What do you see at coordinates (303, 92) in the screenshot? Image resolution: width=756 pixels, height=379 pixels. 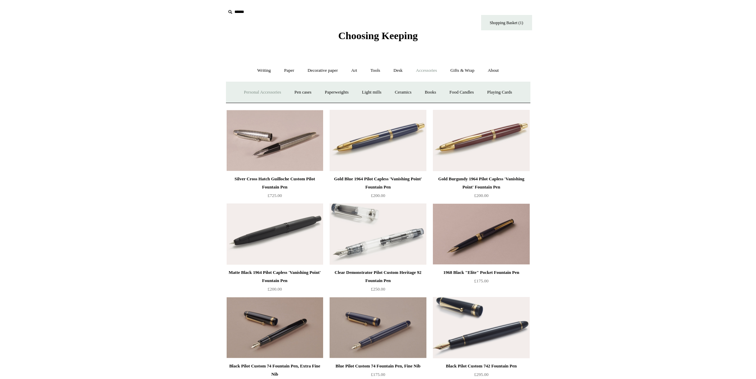 I see `a: Pen cases` at bounding box center [303, 92].